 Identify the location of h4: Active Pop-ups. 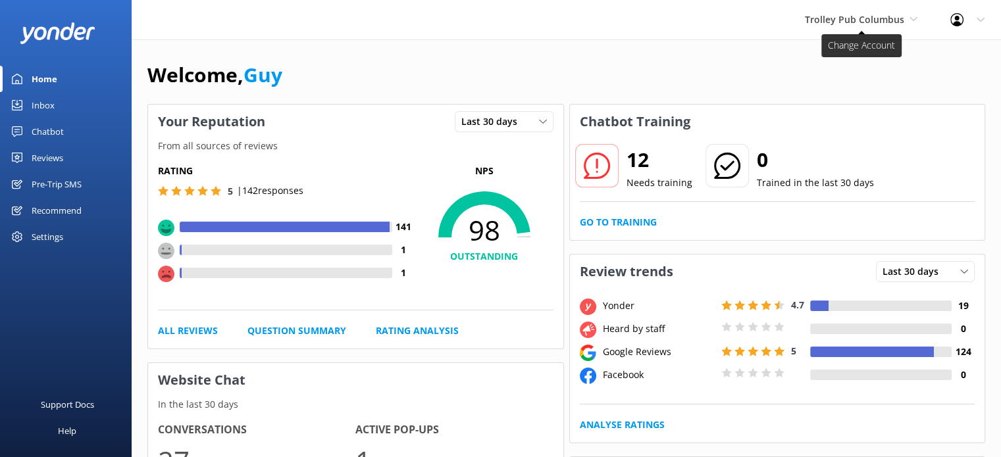
(454, 430).